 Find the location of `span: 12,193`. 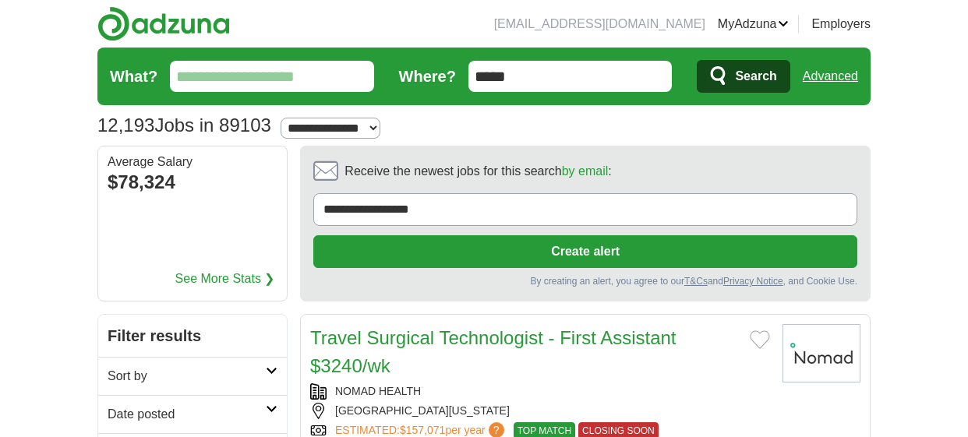

span: 12,193 is located at coordinates (125, 125).